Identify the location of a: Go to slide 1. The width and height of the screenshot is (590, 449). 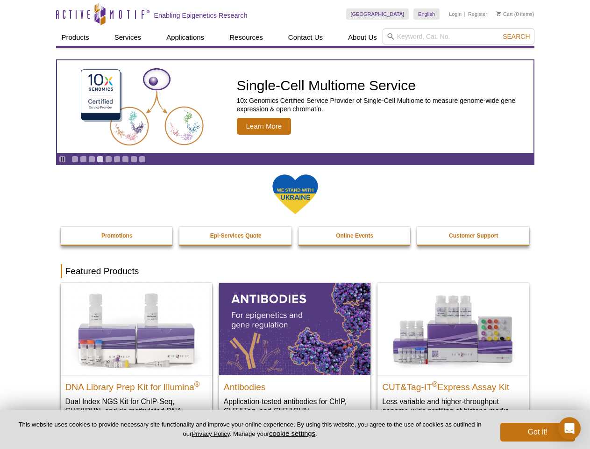
(75, 159).